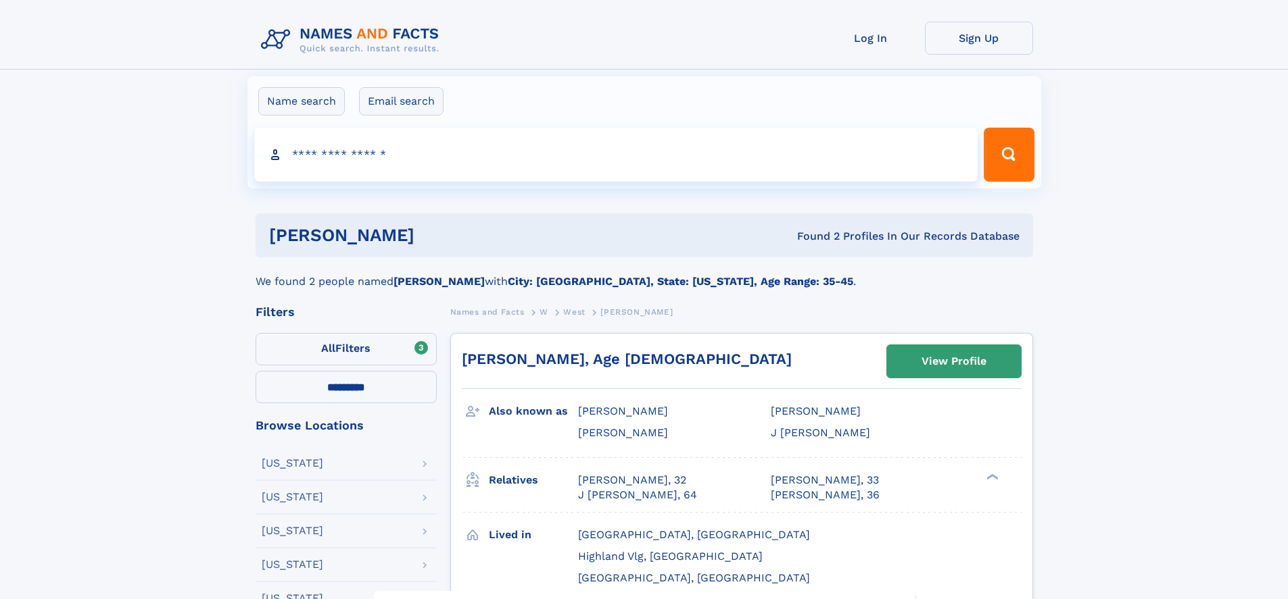 Image resolution: width=1288 pixels, height=599 pixels. What do you see at coordinates (328, 348) in the screenshot?
I see `span: All` at bounding box center [328, 348].